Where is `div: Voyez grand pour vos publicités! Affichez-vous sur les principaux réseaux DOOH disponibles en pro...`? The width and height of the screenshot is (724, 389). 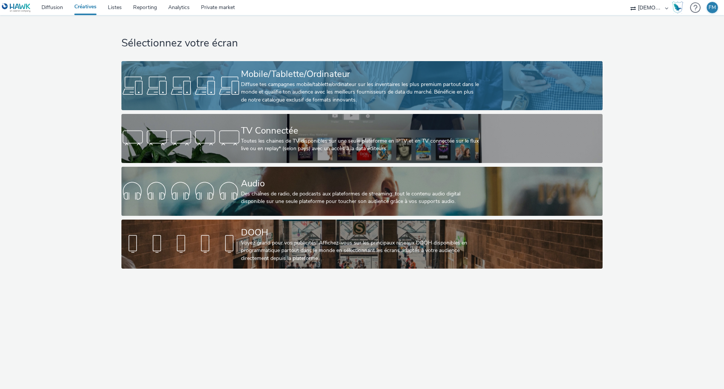 div: Voyez grand pour vos publicités! Affichez-vous sur les principaux réseaux DOOH disponibles en pro... is located at coordinates (361, 250).